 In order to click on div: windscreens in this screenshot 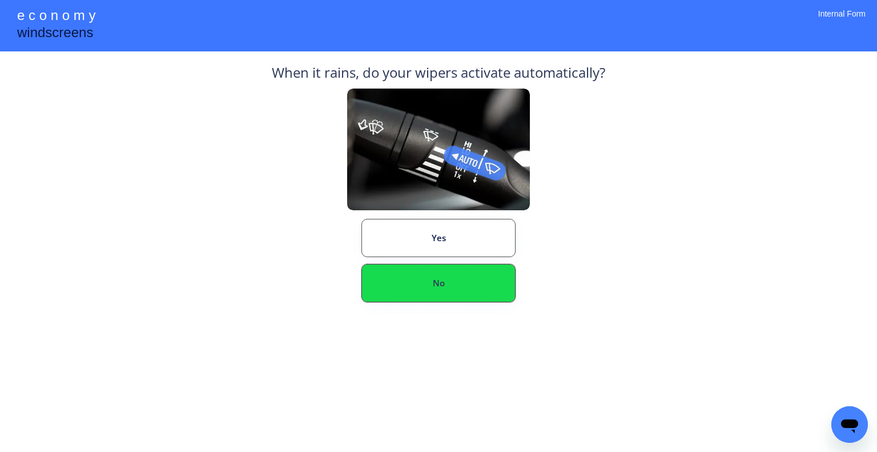, I will do `click(55, 34)`.